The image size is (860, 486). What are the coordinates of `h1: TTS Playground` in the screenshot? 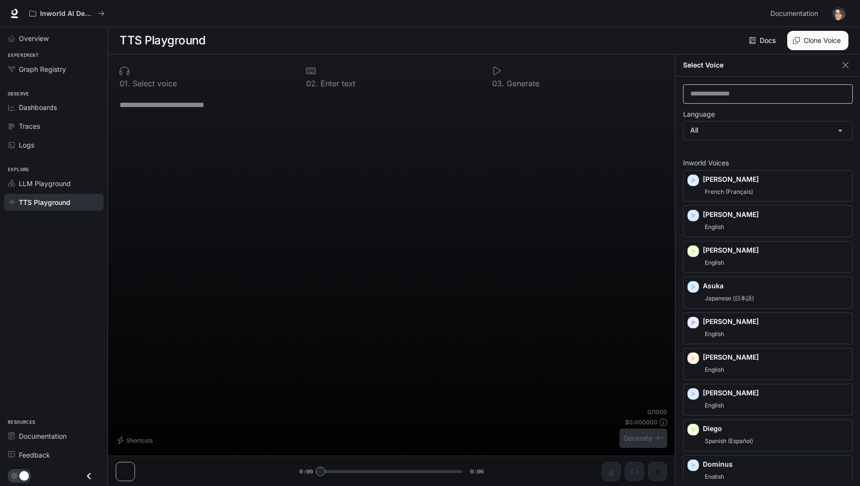 It's located at (162, 40).